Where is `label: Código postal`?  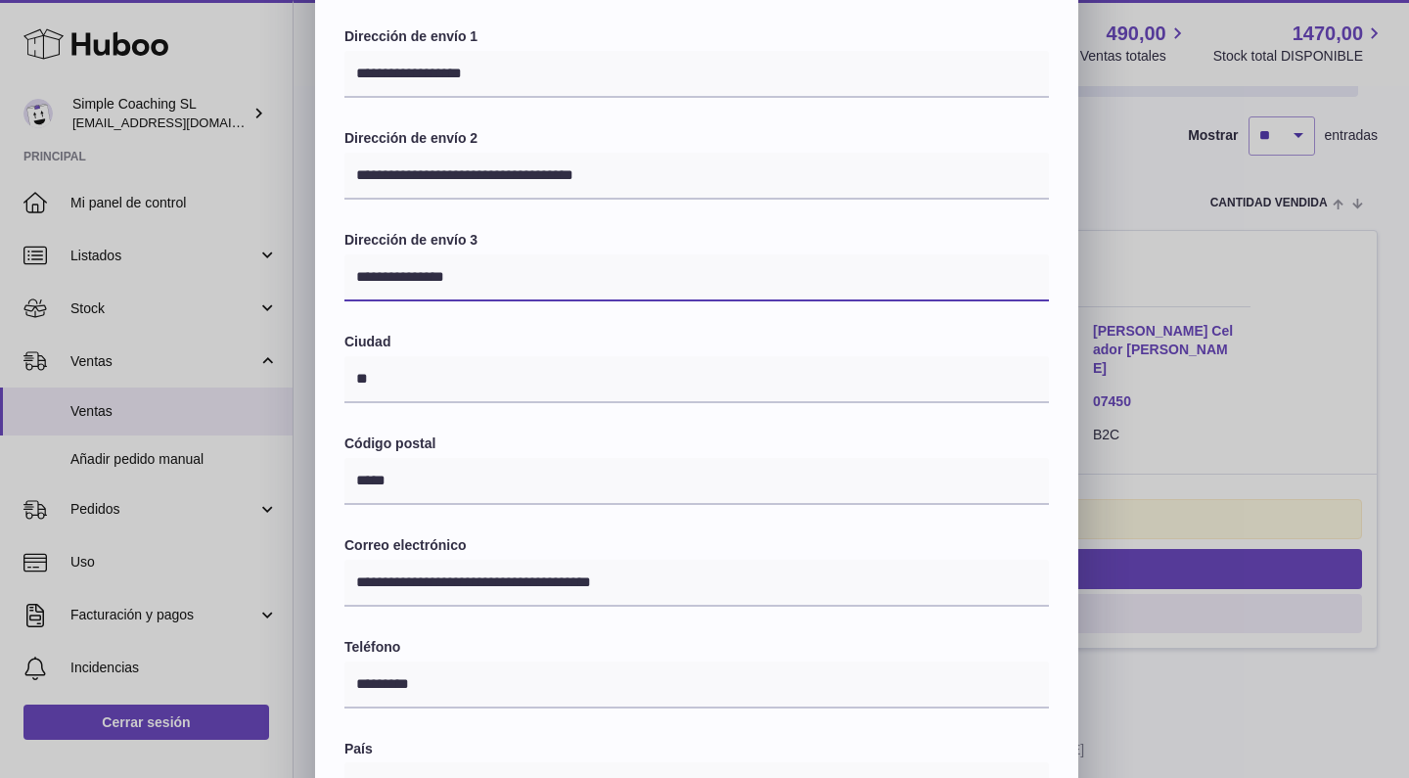 label: Código postal is located at coordinates (697, 443).